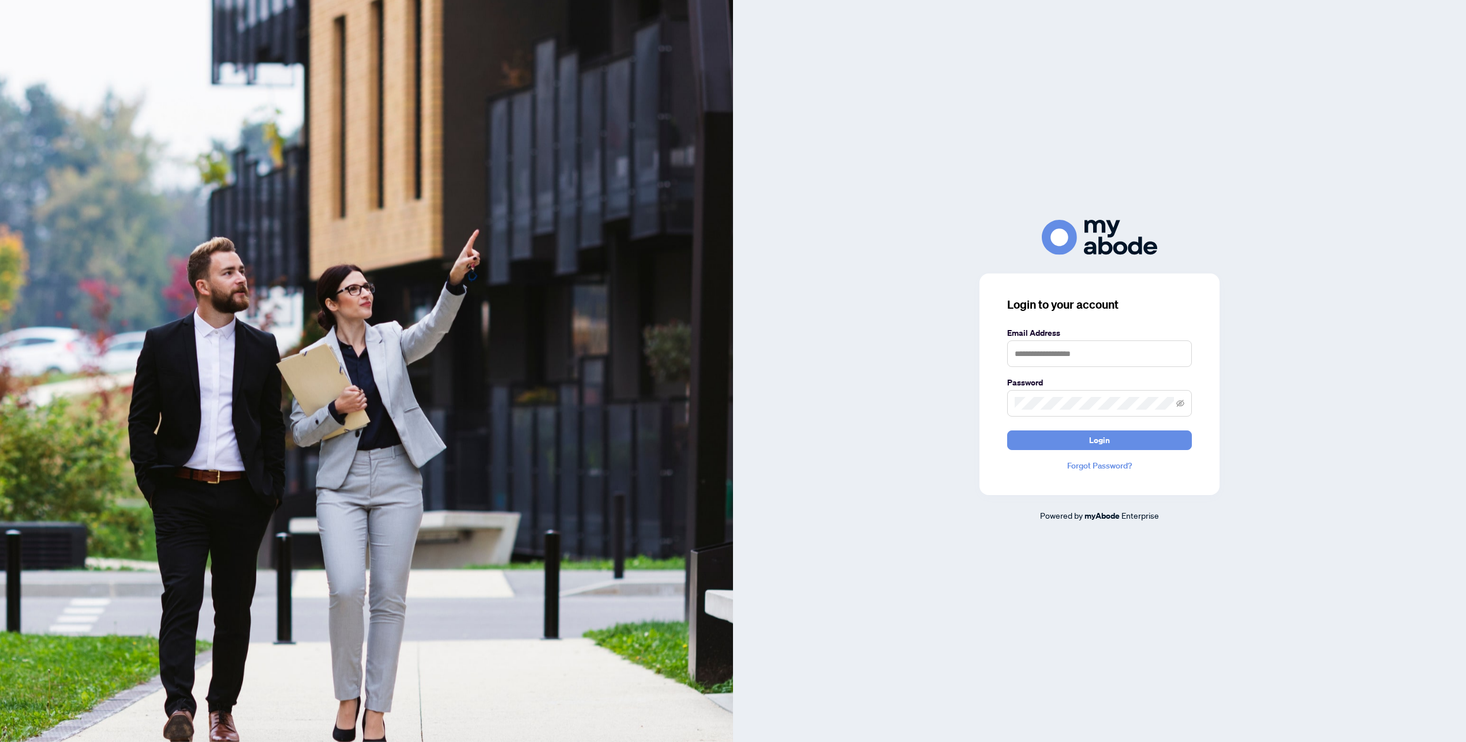 The height and width of the screenshot is (742, 1466). I want to click on label: Email Address, so click(1100, 333).